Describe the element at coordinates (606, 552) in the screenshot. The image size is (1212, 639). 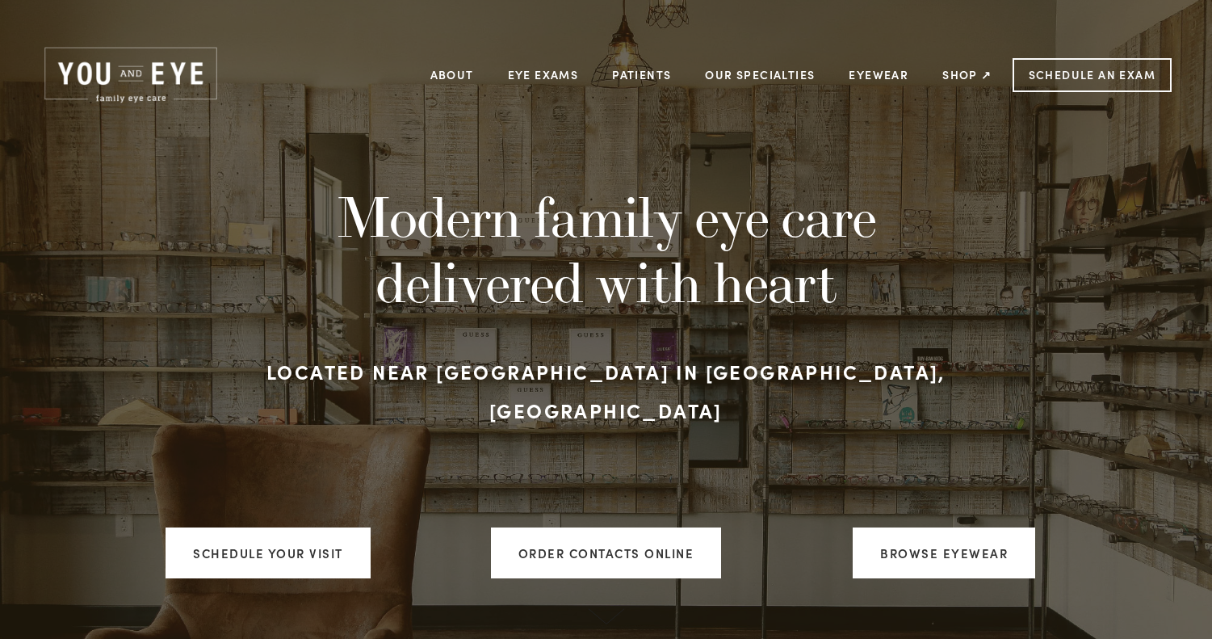
I see `a: ORDER CONTACTS ONLINE` at that location.